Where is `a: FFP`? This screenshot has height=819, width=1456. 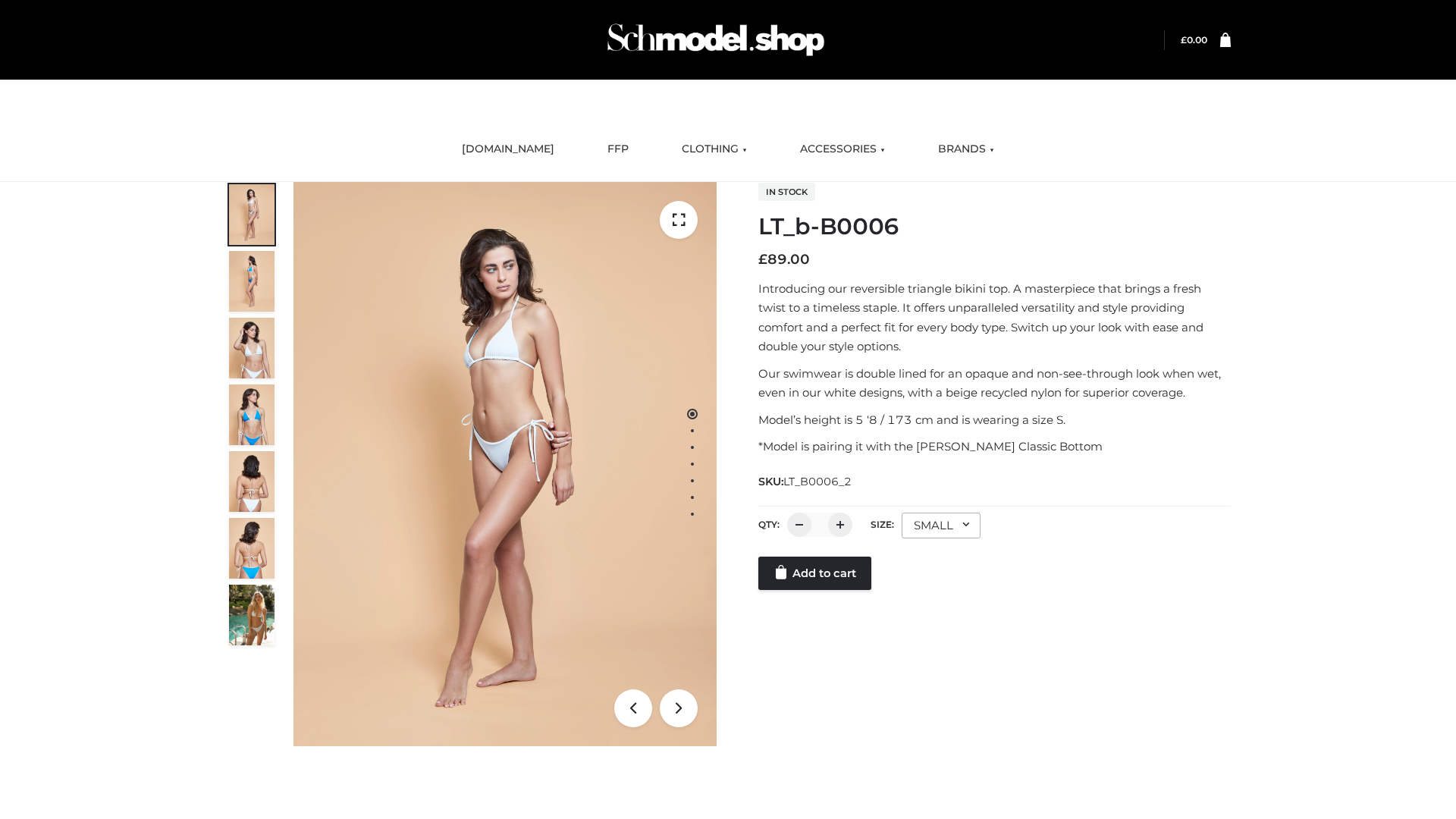 a: FFP is located at coordinates (618, 150).